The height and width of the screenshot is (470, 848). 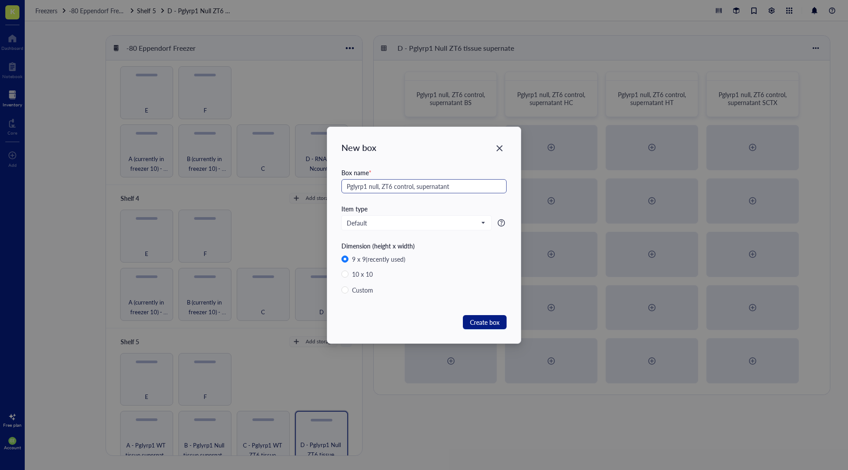 What do you see at coordinates (484, 322) in the screenshot?
I see `button: Create box` at bounding box center [484, 322].